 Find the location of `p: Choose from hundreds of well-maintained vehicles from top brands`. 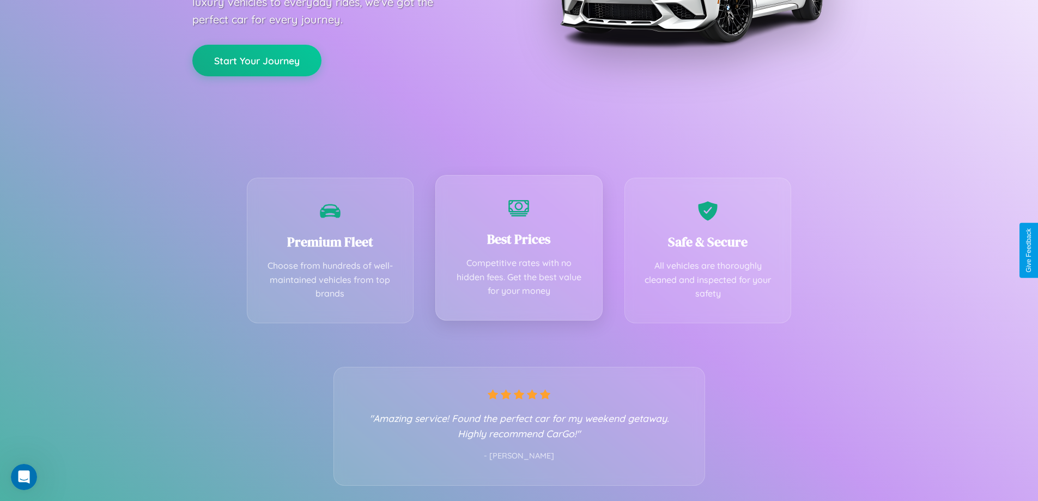

p: Choose from hundreds of well-maintained vehicles from top brands is located at coordinates (330, 279).